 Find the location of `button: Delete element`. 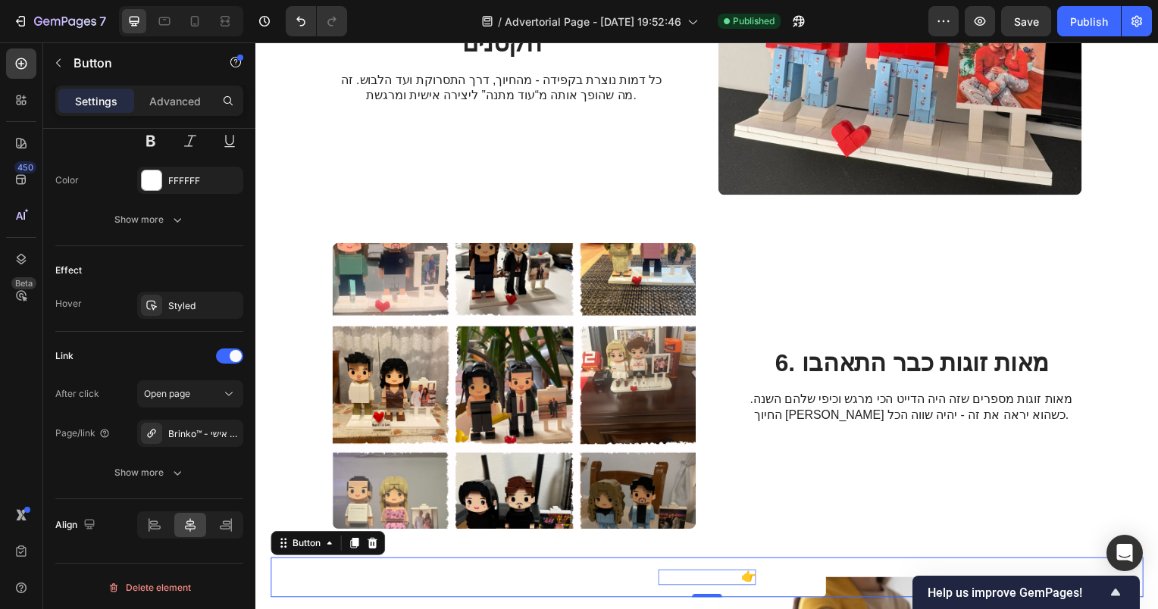

button: Delete element is located at coordinates (149, 588).